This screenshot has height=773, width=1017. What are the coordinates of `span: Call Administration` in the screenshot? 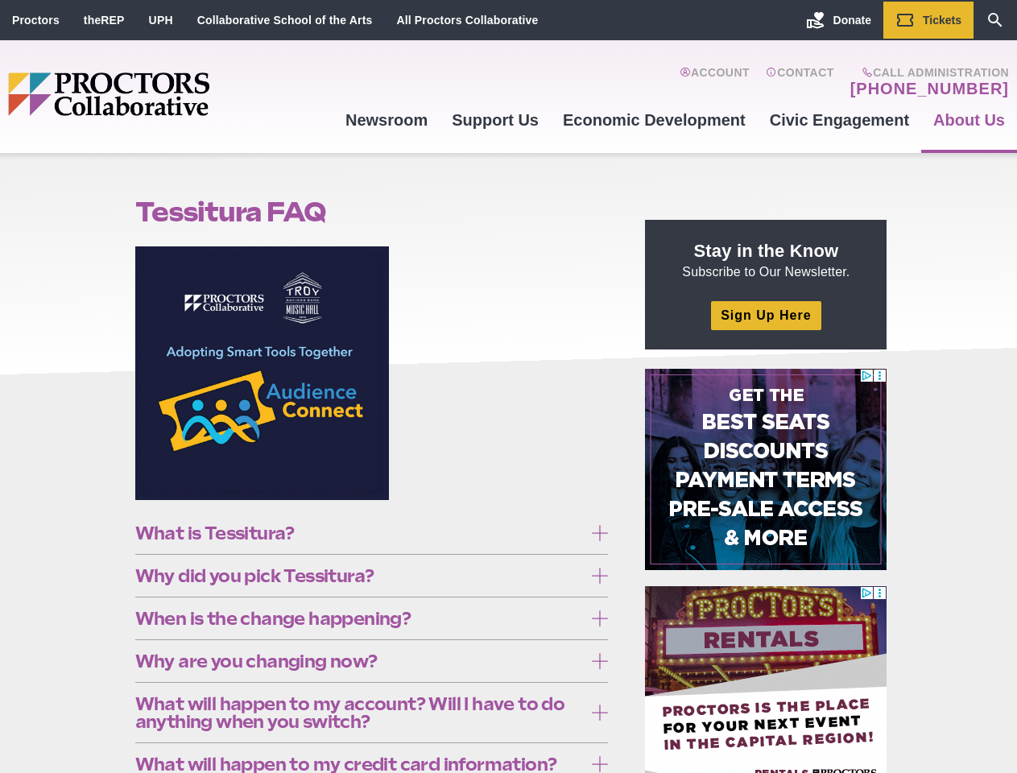 It's located at (926, 72).